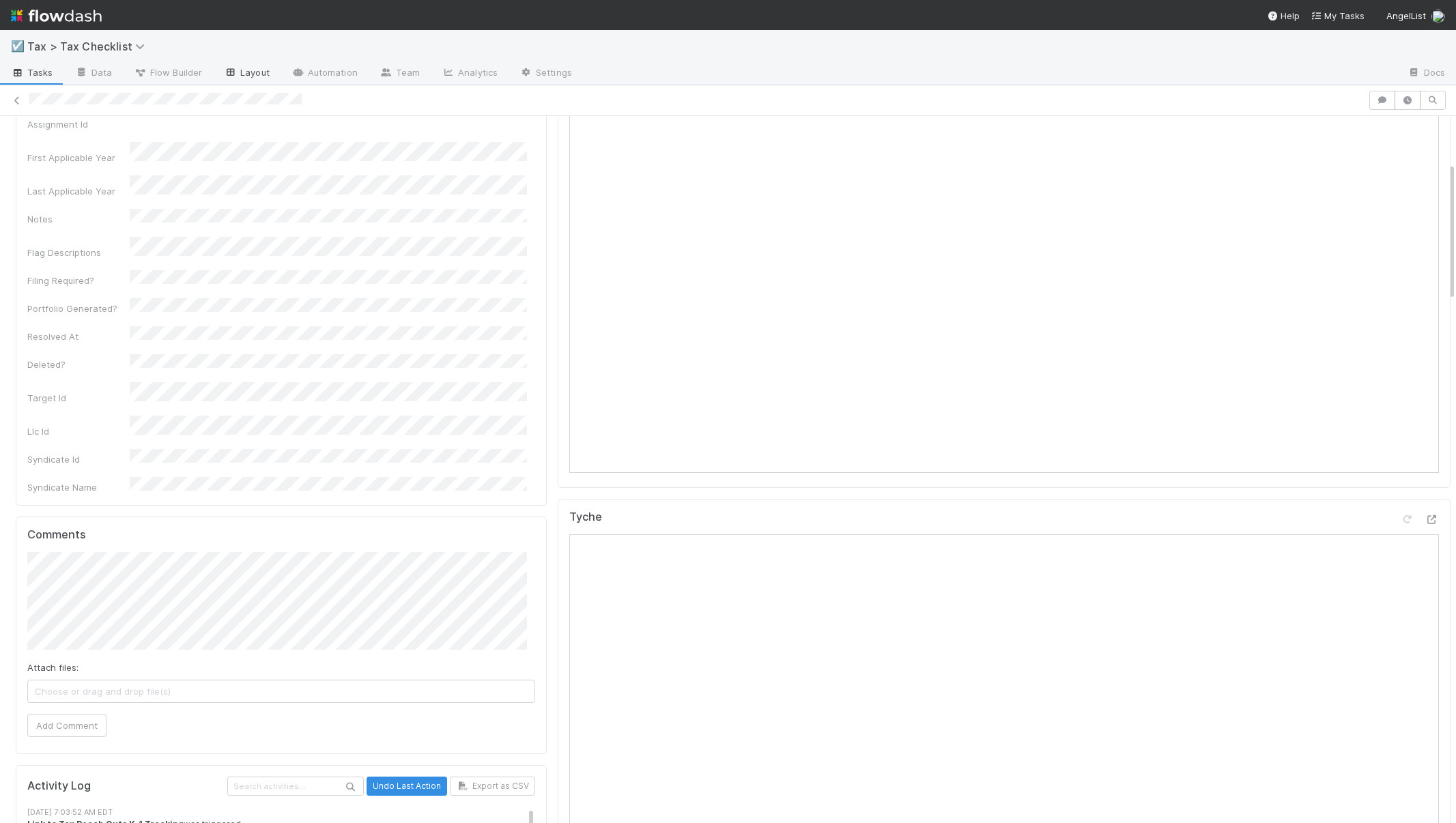  Describe the element at coordinates (79, 487) in the screenshot. I see `div: Syndicate Name` at that location.